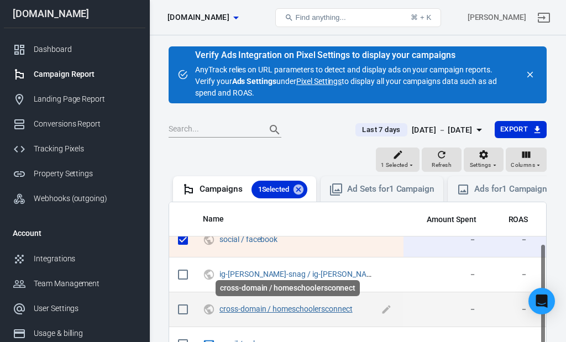  Describe the element at coordinates (85, 174) in the screenshot. I see `div: Property Settings` at that location.